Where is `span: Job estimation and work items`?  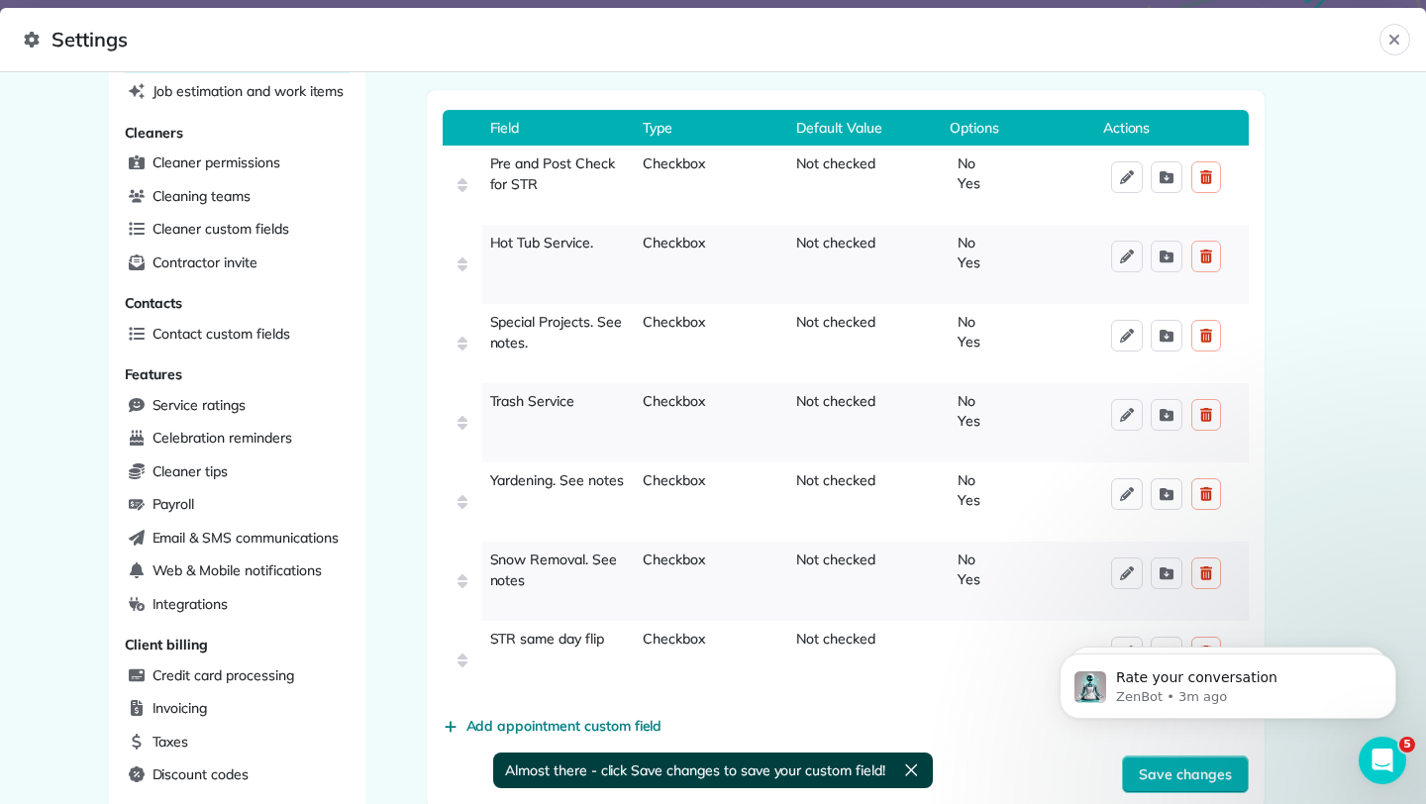 span: Job estimation and work items is located at coordinates (249, 91).